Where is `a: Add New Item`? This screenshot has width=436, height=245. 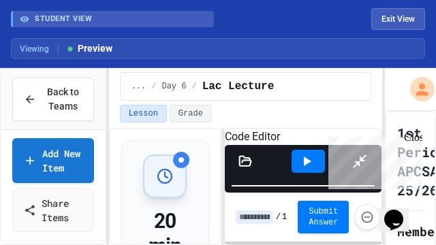
a: Add New Item is located at coordinates (53, 161).